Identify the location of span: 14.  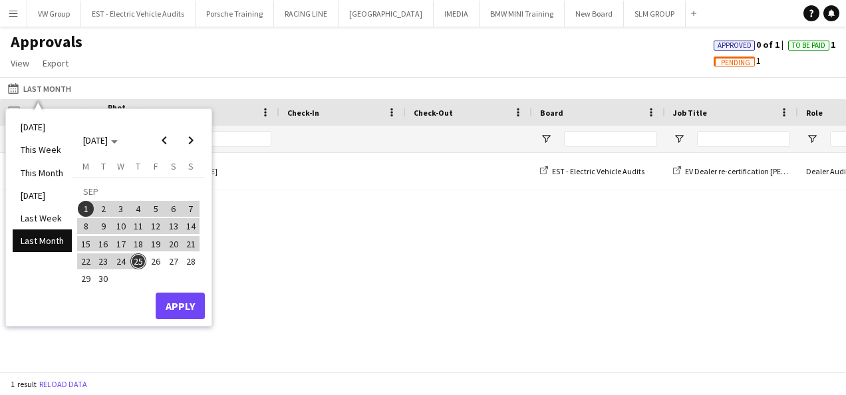
(191, 226).